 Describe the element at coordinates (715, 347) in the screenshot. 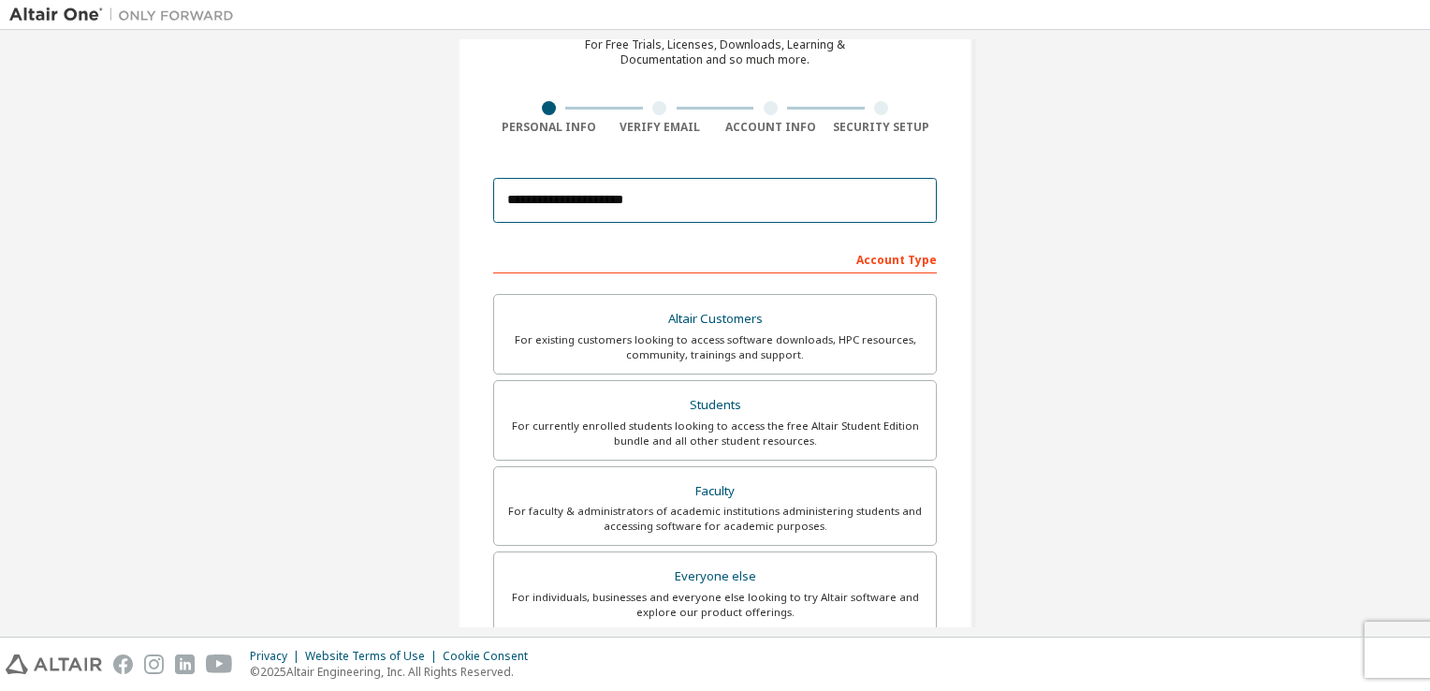

I see `div: For existing customers looking to access software downloads, HPC resources, community, trainings ...` at that location.